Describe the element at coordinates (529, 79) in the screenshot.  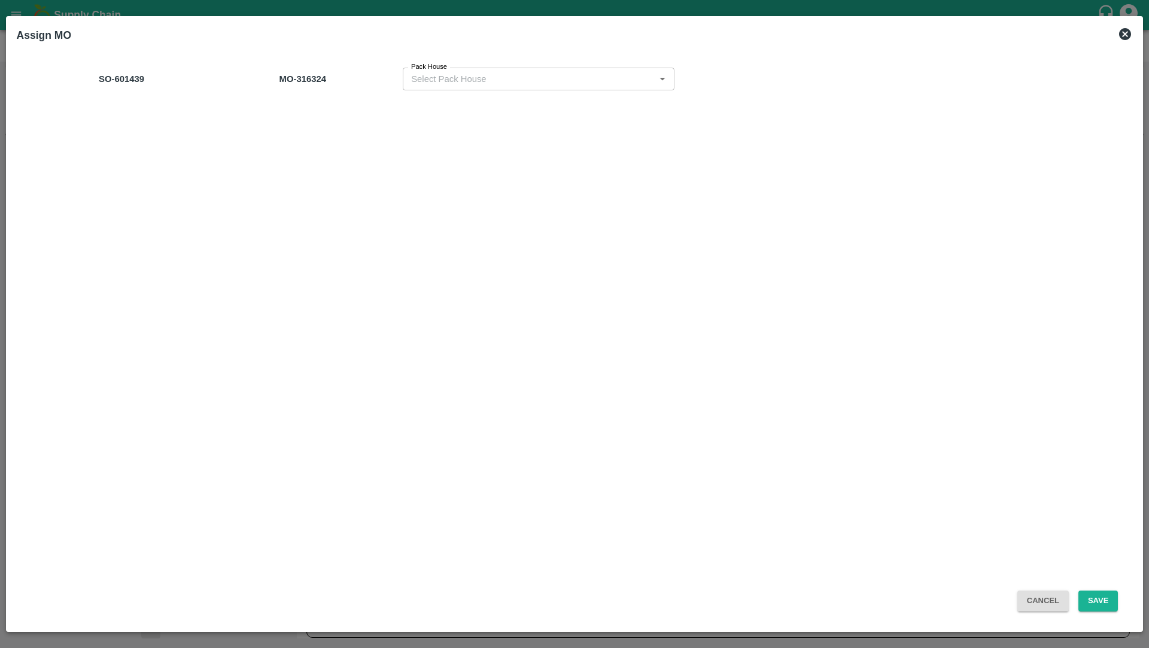
I see `input: Select Pack House` at that location.